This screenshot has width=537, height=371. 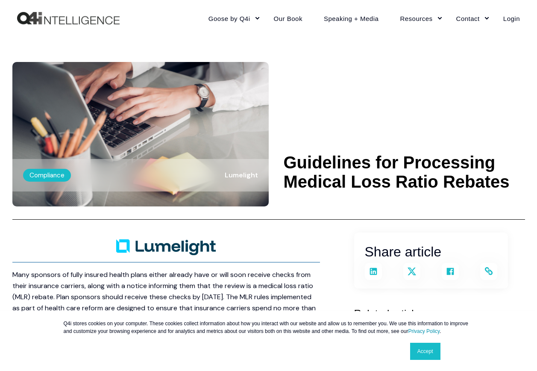 What do you see at coordinates (68, 18) in the screenshot?
I see `a: Back to Home` at bounding box center [68, 18].